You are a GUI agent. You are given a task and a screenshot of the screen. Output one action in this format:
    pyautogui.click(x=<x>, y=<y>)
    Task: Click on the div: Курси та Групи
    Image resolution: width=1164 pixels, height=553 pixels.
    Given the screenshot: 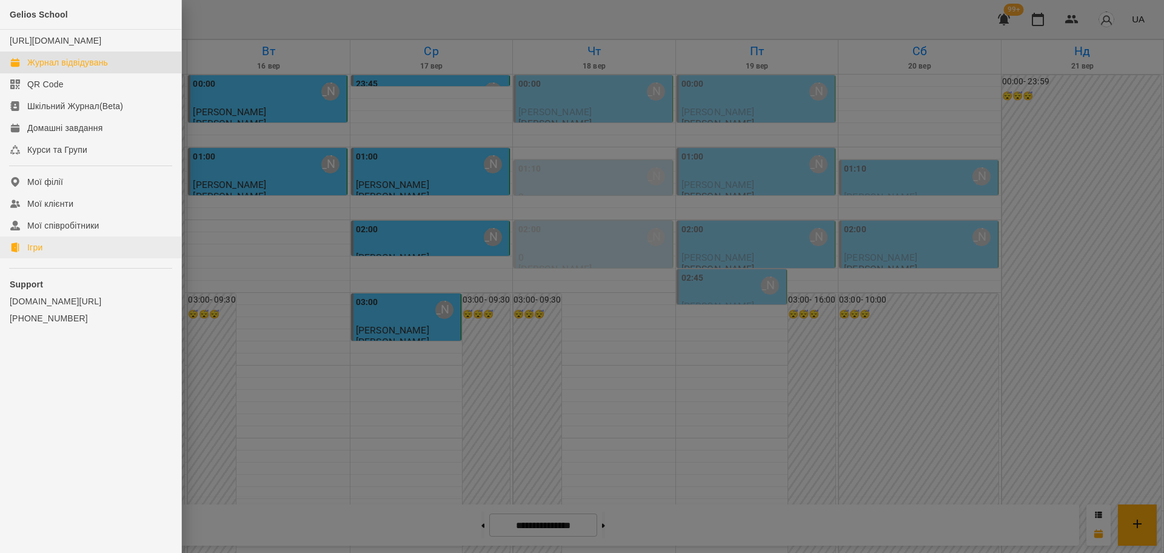 What is the action you would take?
    pyautogui.click(x=57, y=150)
    